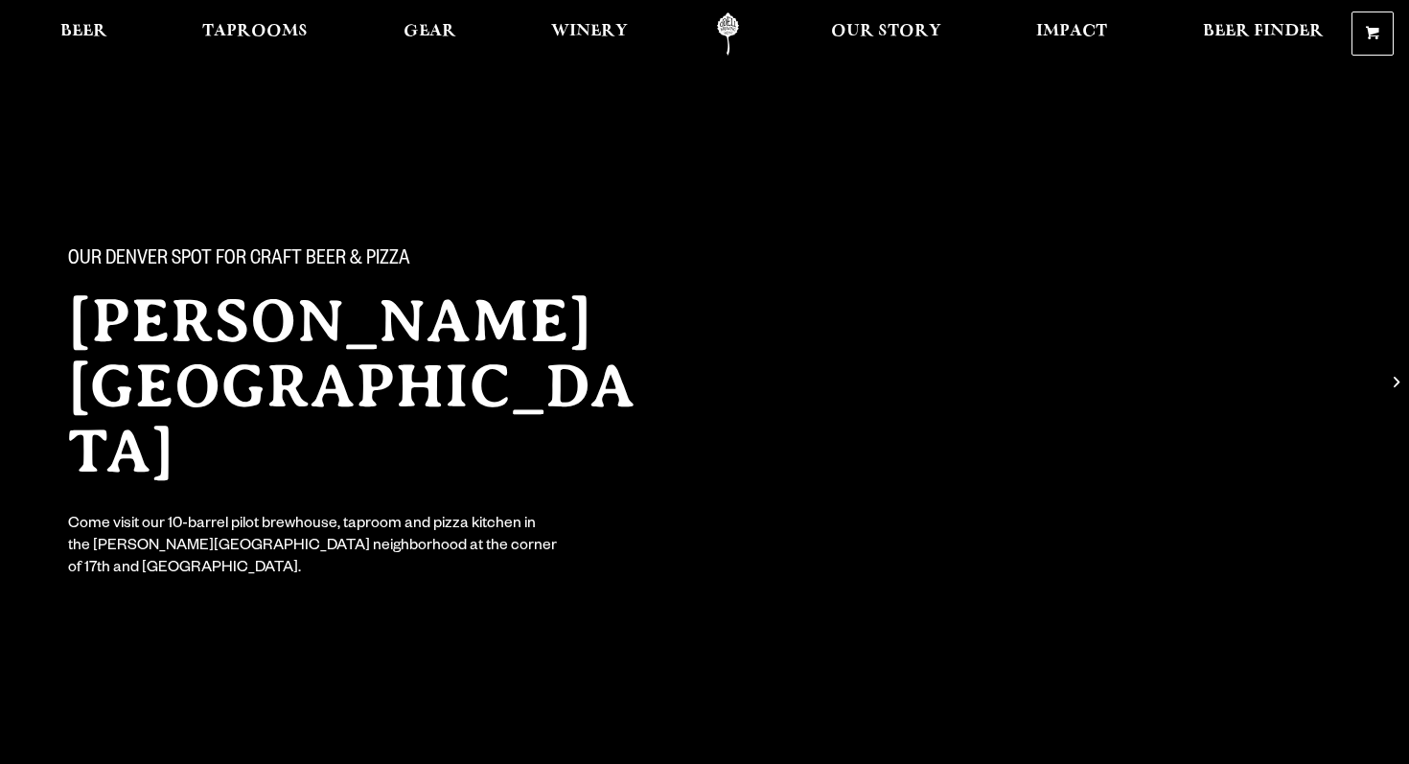 The width and height of the screenshot is (1409, 764). Describe the element at coordinates (589, 34) in the screenshot. I see `a: Winery` at that location.